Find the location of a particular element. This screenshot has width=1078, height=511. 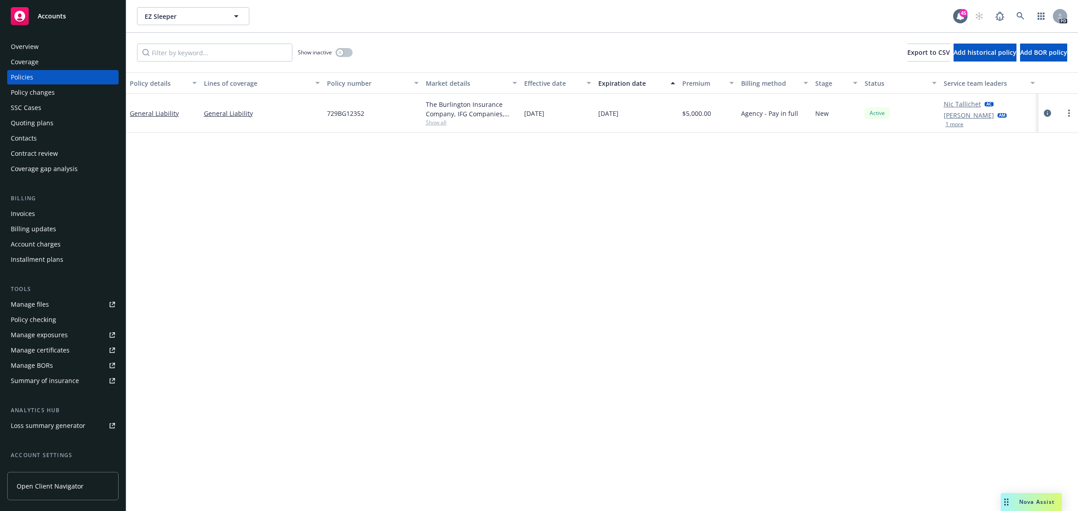

button: Status is located at coordinates (900, 83).